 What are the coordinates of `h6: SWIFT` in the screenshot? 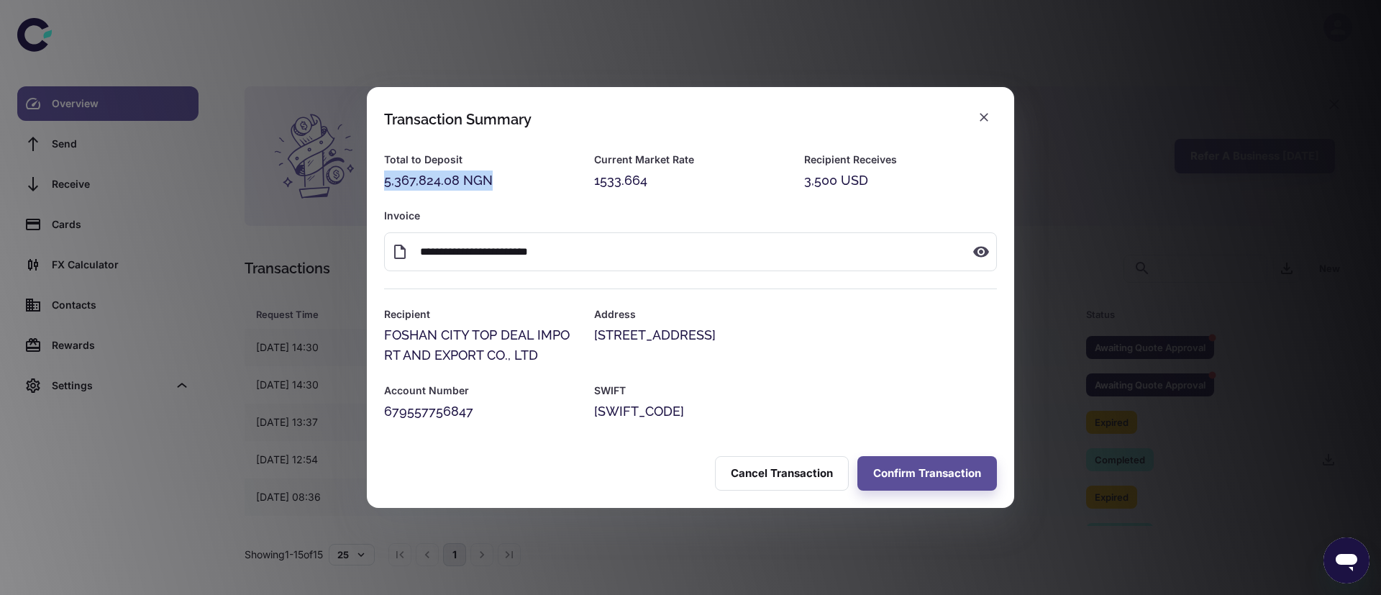 It's located at (795, 391).